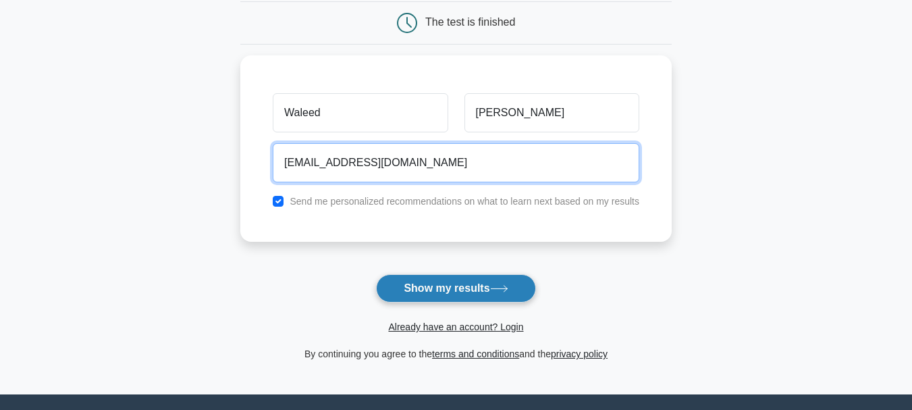 This screenshot has width=912, height=410. Describe the element at coordinates (456, 327) in the screenshot. I see `a: Already have an account? Login` at that location.